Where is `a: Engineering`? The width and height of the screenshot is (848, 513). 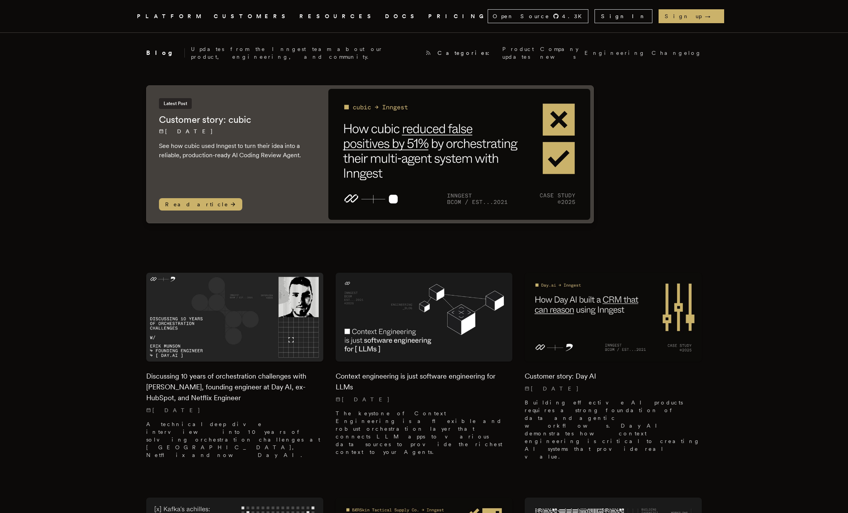
a: Engineering is located at coordinates (615, 53).